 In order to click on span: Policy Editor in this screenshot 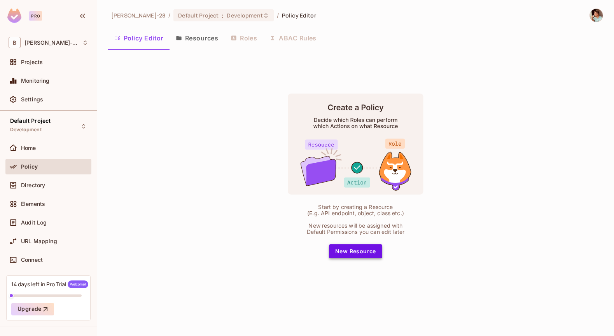, I will do `click(299, 15)`.